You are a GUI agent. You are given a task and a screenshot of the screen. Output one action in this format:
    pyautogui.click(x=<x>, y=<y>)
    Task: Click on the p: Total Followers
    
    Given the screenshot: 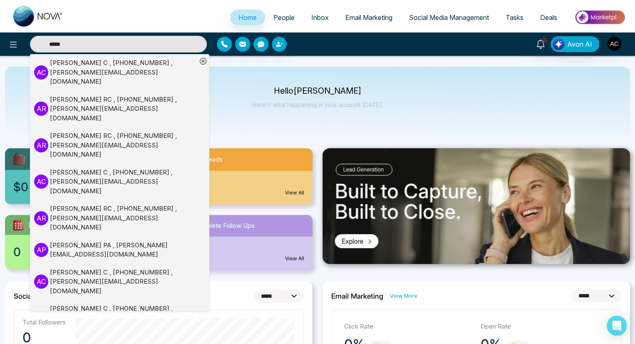 What is the action you would take?
    pyautogui.click(x=44, y=322)
    